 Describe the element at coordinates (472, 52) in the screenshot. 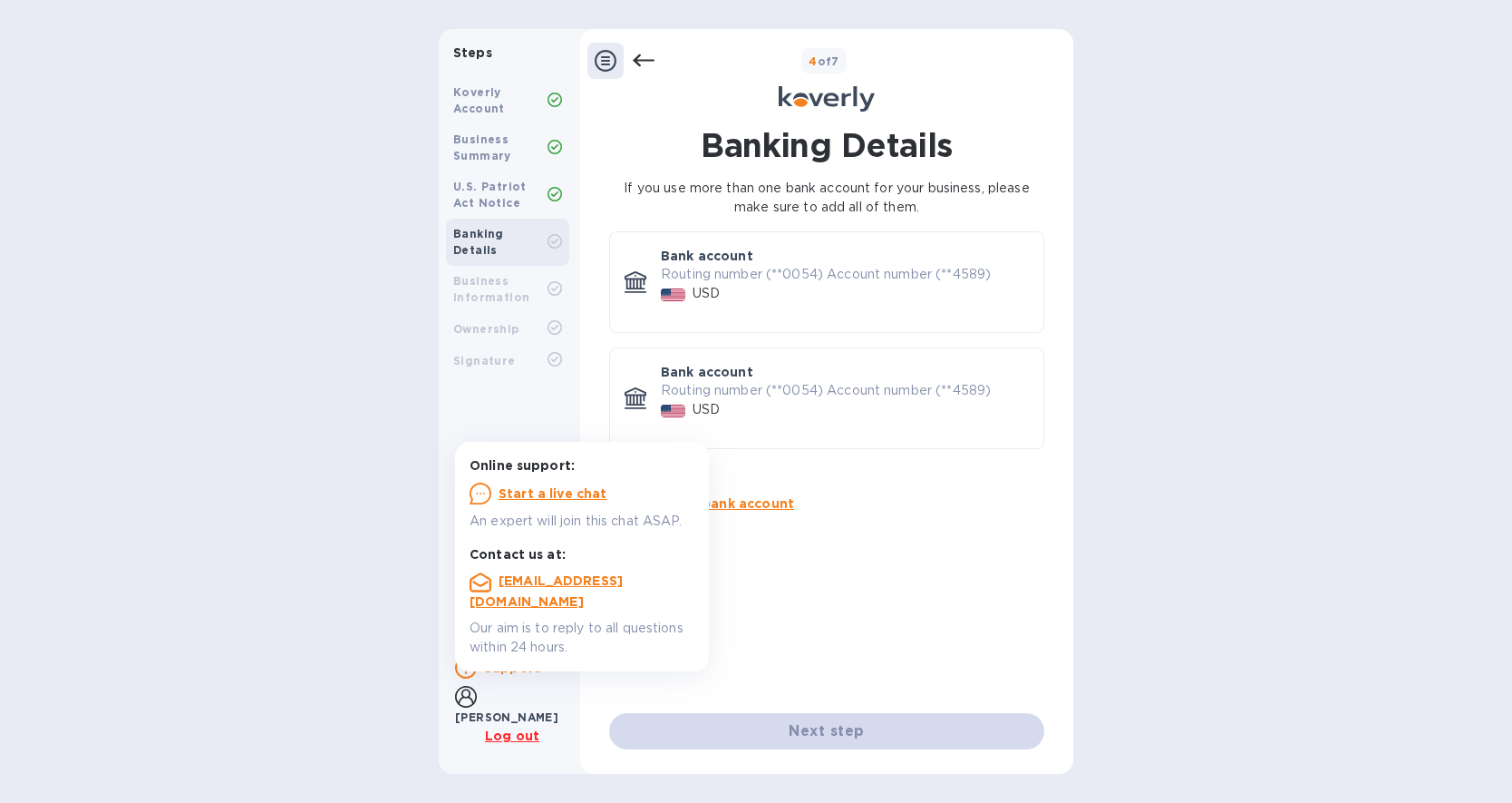

I see `b: Steps` at that location.